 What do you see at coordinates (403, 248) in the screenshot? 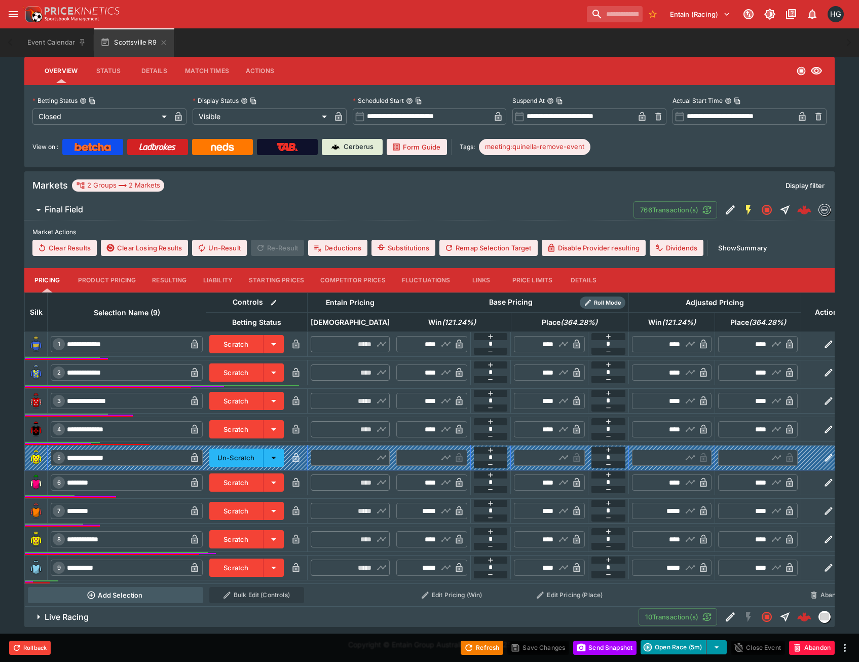
I see `button: Substitutions` at bounding box center [403, 248].